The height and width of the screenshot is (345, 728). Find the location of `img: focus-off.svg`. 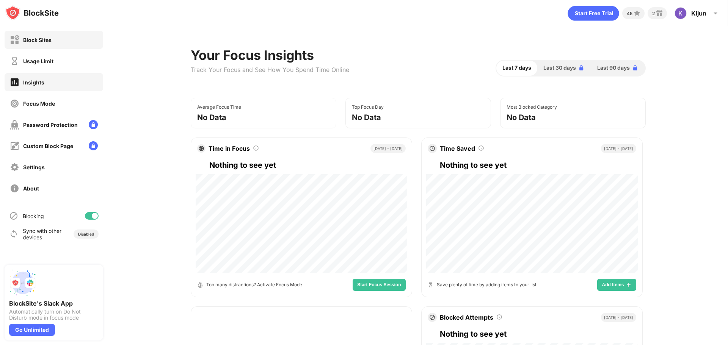

img: focus-off.svg is located at coordinates (14, 104).